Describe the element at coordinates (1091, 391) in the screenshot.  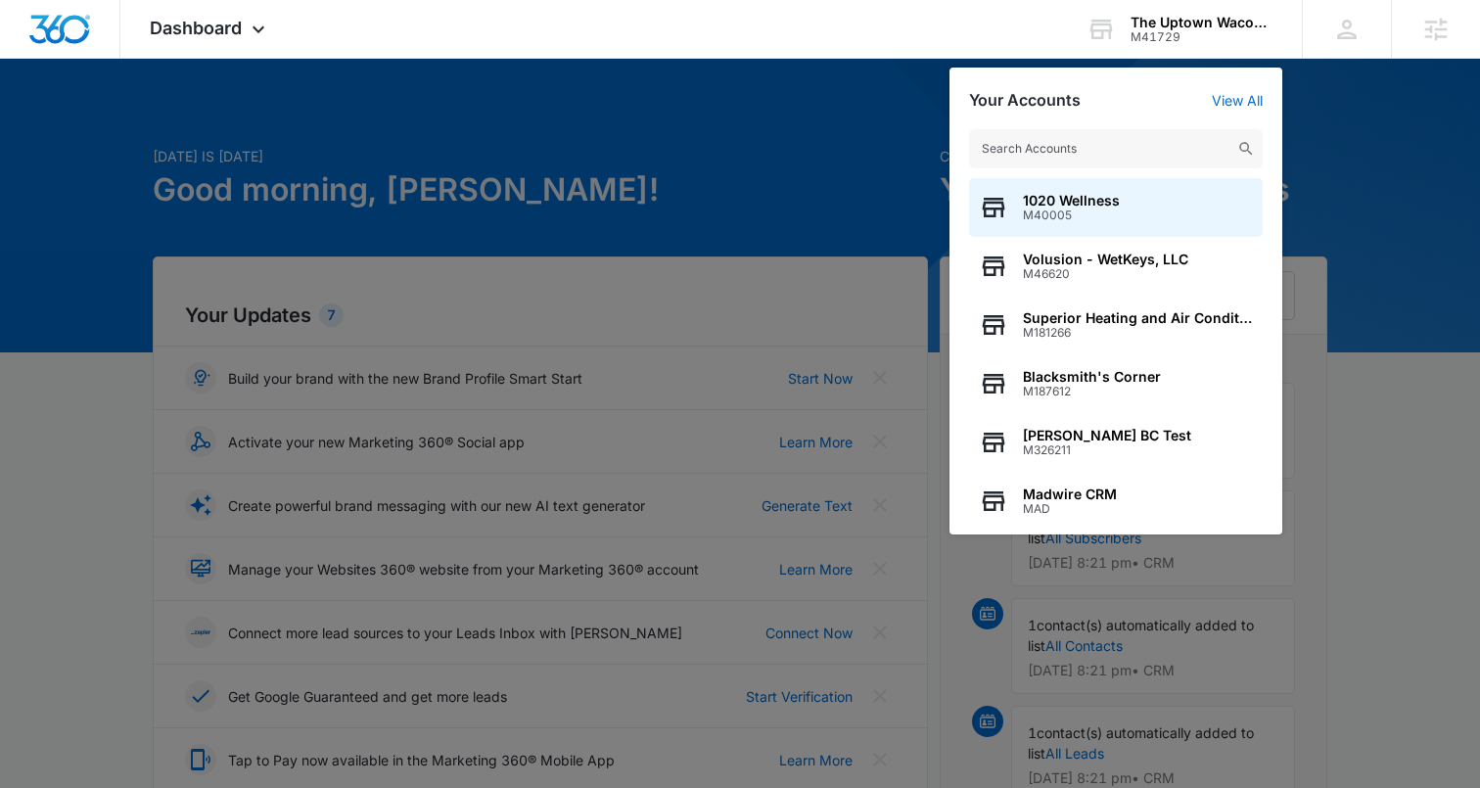
I see `span: M187612` at that location.